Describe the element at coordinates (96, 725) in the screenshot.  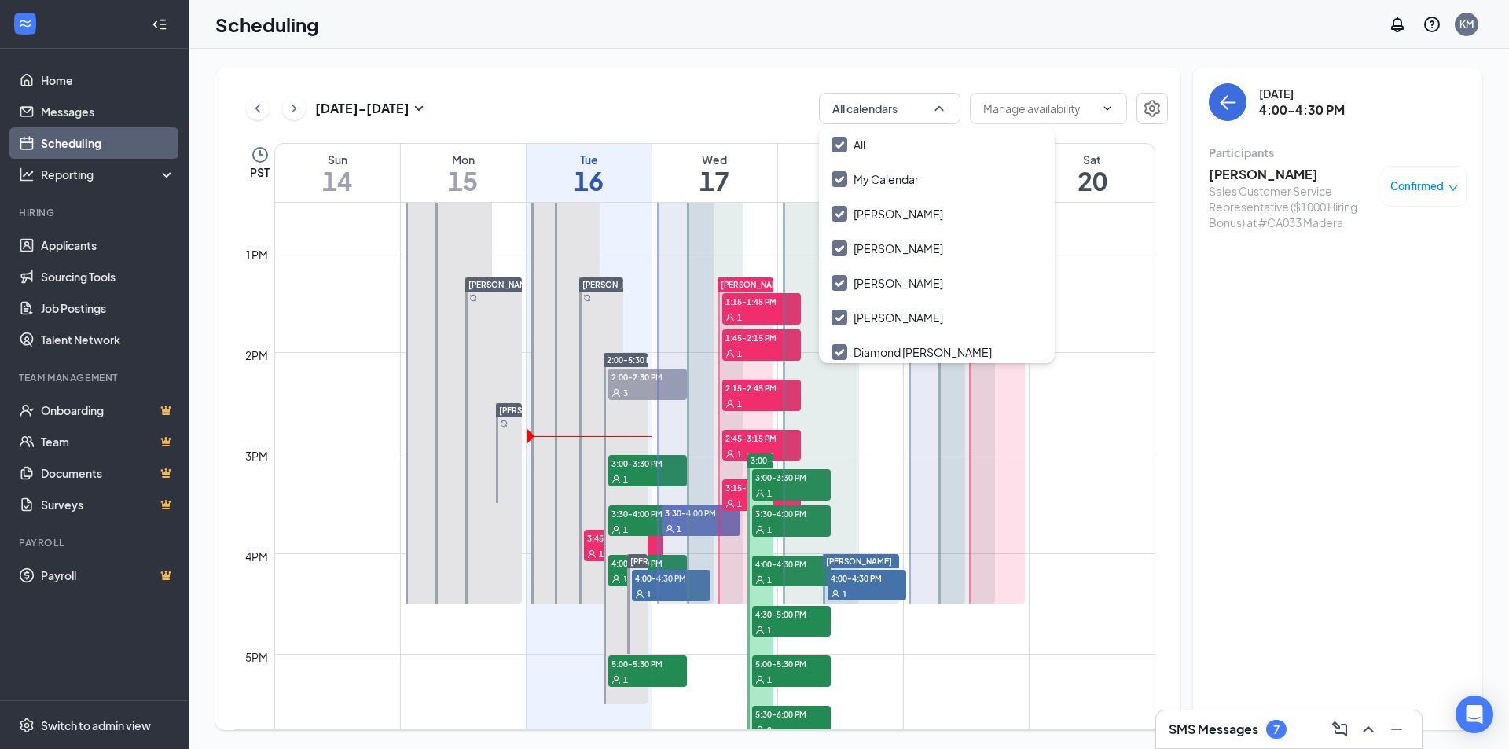
I see `div: Switch to admin view` at that location.